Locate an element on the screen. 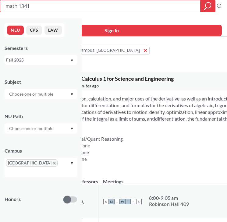 Image resolution: width=227 pixels, height=222 pixels. span: W is located at coordinates (122, 202).